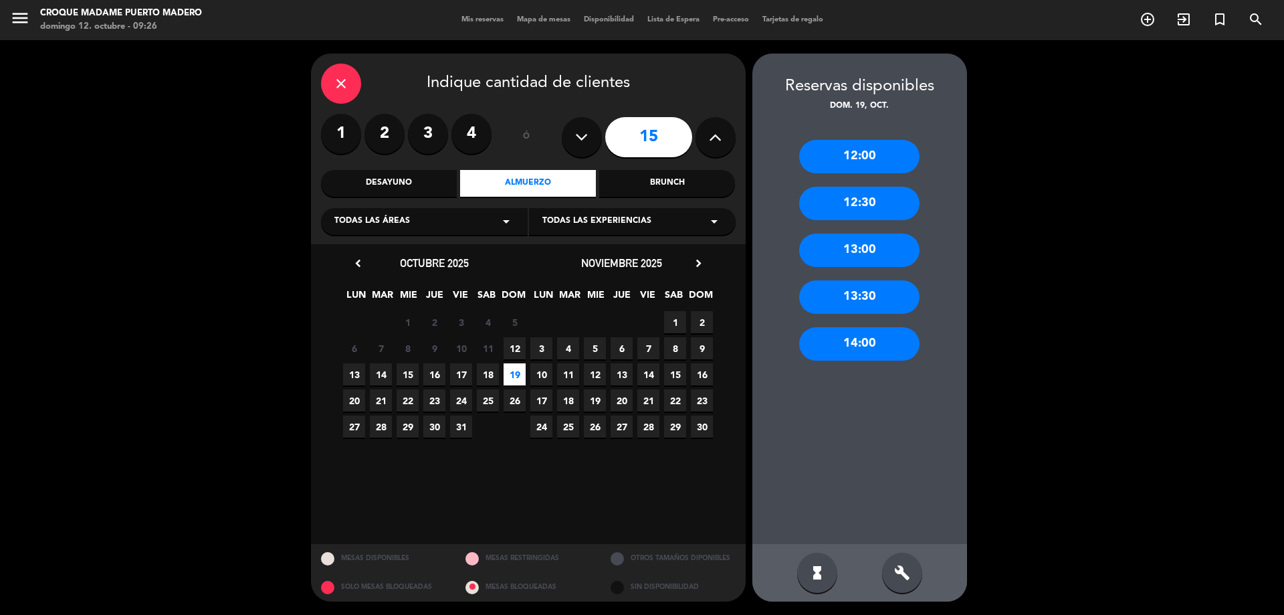 The image size is (1284, 615). What do you see at coordinates (358, 263) in the screenshot?
I see `i: chevron_left` at bounding box center [358, 263].